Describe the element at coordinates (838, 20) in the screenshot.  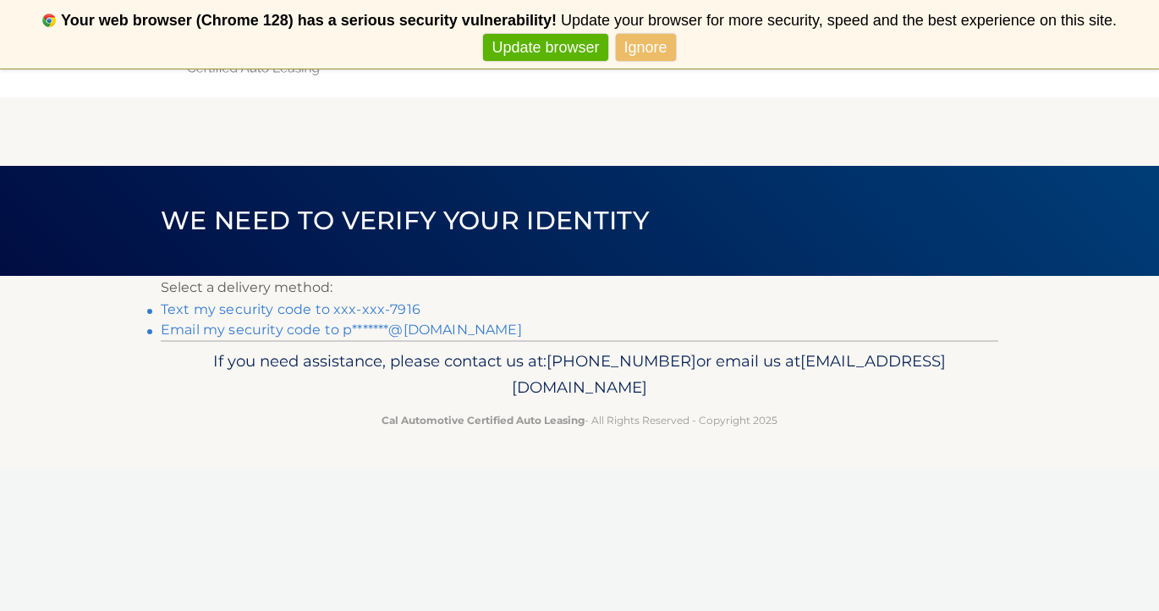
I see `span: Update your browser for more security, speed and the best experience on this site.` at that location.